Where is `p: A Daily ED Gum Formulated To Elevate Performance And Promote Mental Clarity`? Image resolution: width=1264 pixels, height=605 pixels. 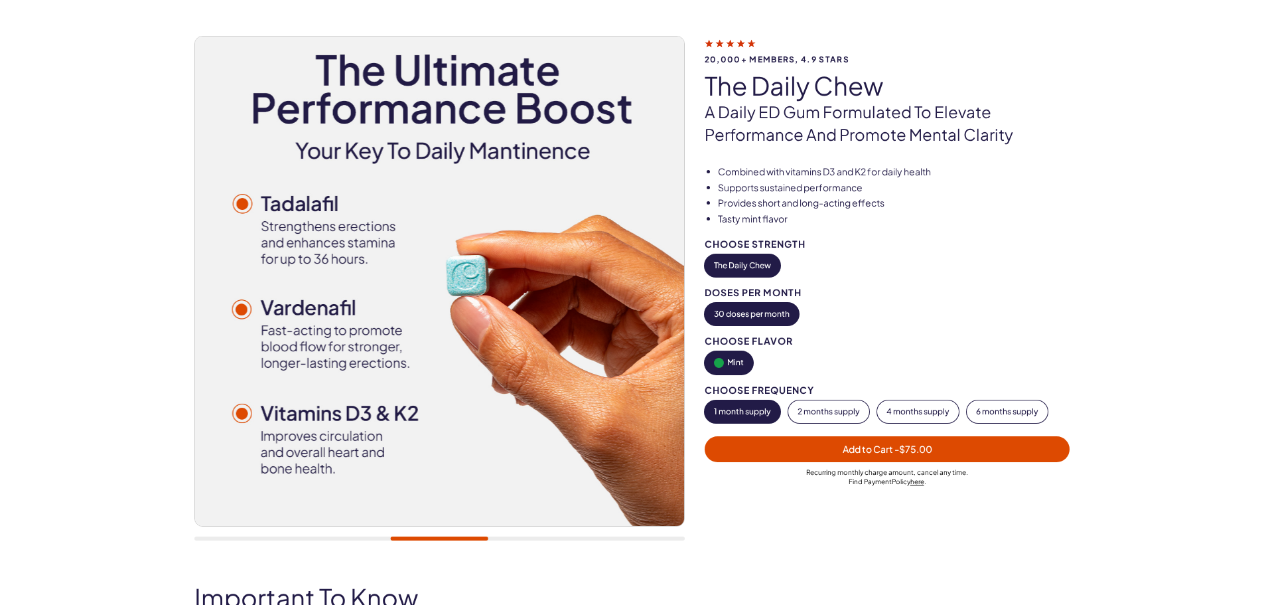 p: A Daily ED Gum Formulated To Elevate Performance And Promote Mental Clarity is located at coordinates (887, 123).